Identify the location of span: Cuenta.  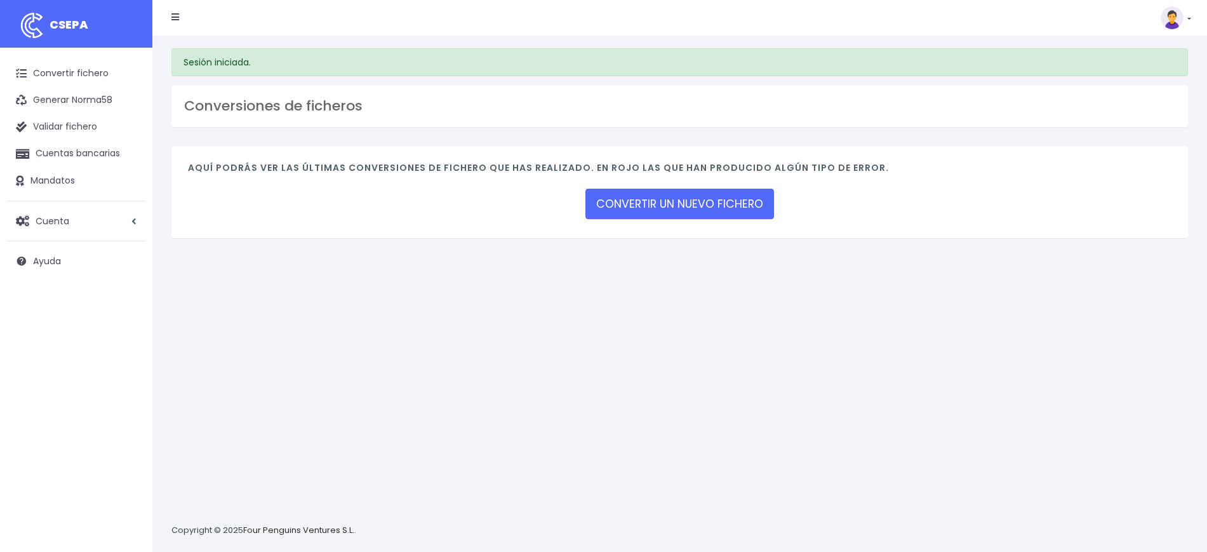
(52, 220).